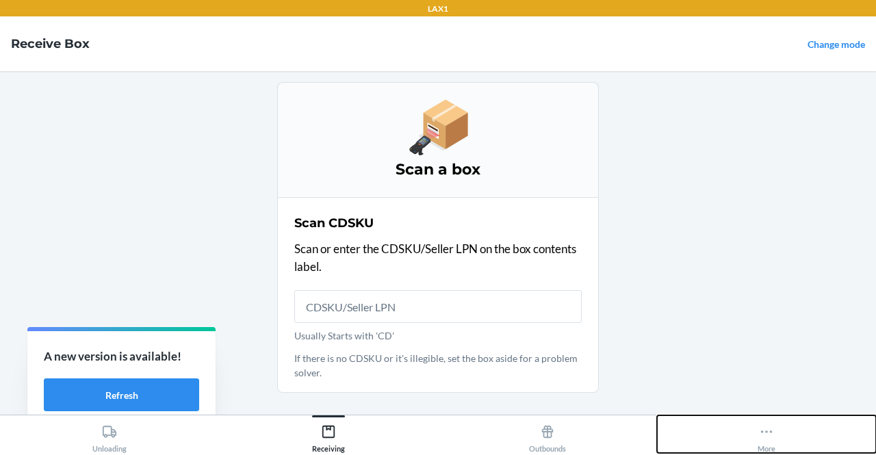 Image resolution: width=876 pixels, height=455 pixels. What do you see at coordinates (547, 436) in the screenshot?
I see `div: Outbounds` at bounding box center [547, 436].